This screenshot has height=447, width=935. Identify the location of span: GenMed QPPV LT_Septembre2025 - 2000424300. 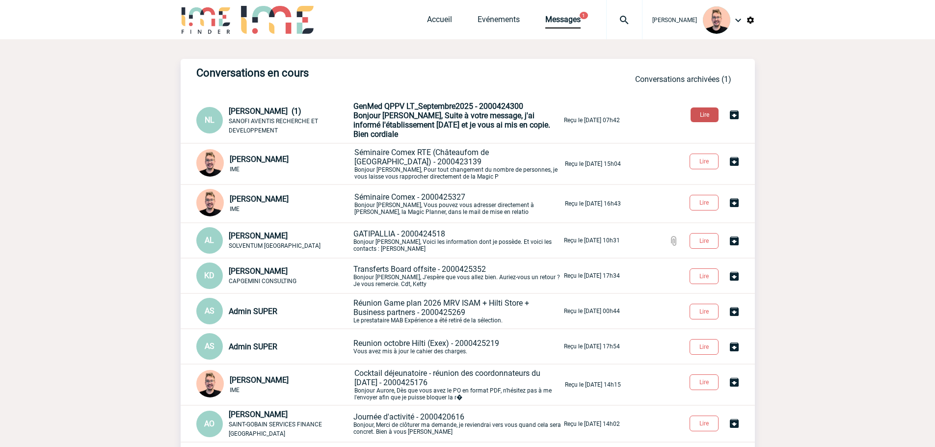
(438, 106).